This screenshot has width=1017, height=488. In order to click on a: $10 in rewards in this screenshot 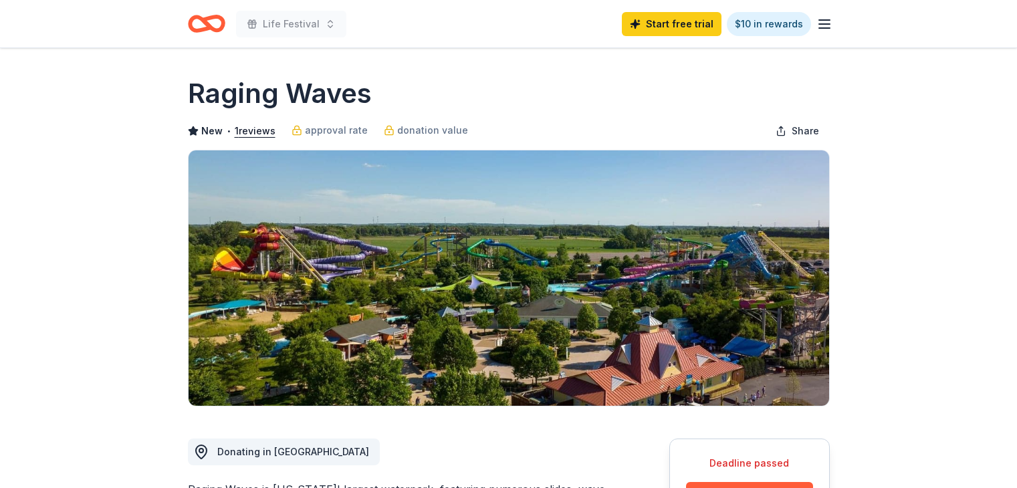, I will do `click(769, 24)`.